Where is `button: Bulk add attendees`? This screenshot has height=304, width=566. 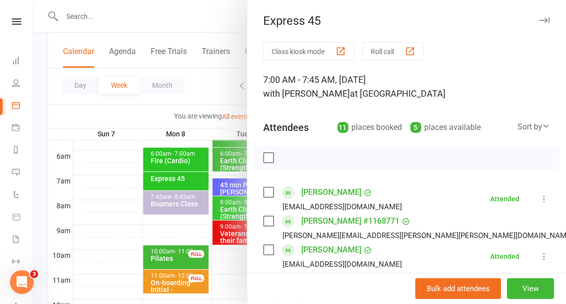
button: Bulk add attendees is located at coordinates (458, 288).